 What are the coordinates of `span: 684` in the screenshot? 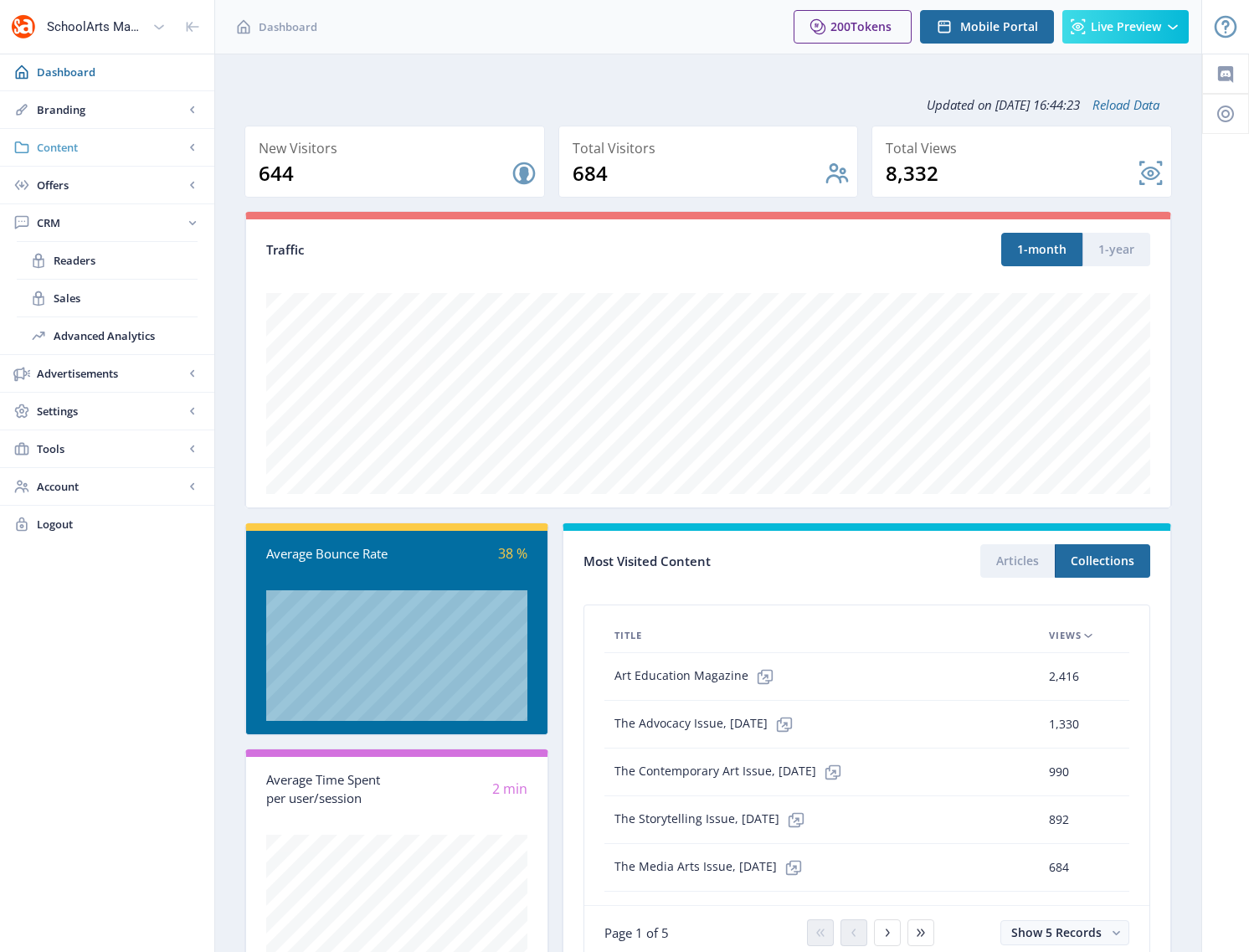 It's located at (1059, 867).